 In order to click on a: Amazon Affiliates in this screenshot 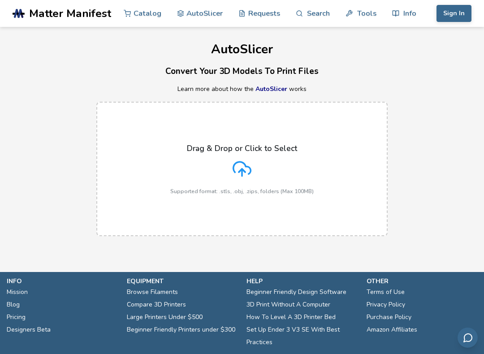, I will do `click(391, 330)`.